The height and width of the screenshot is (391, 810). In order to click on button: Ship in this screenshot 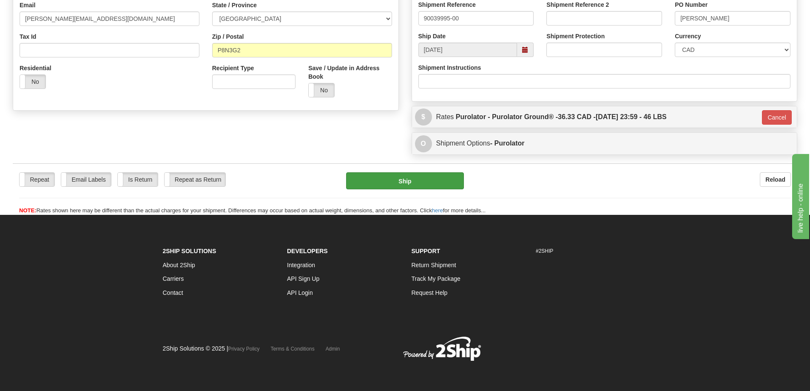, I will do `click(405, 181)`.